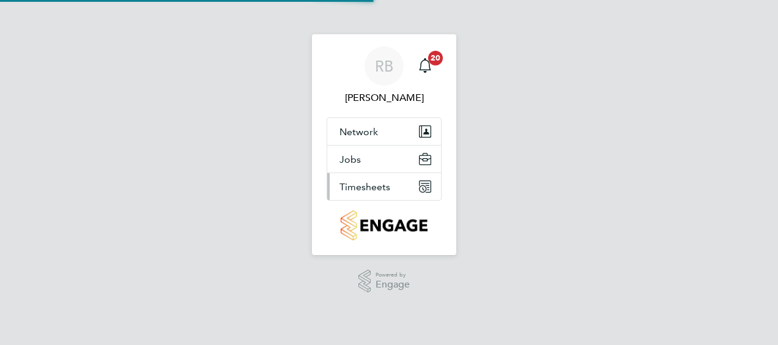 This screenshot has width=778, height=345. Describe the element at coordinates (384, 66) in the screenshot. I see `span: RB` at that location.